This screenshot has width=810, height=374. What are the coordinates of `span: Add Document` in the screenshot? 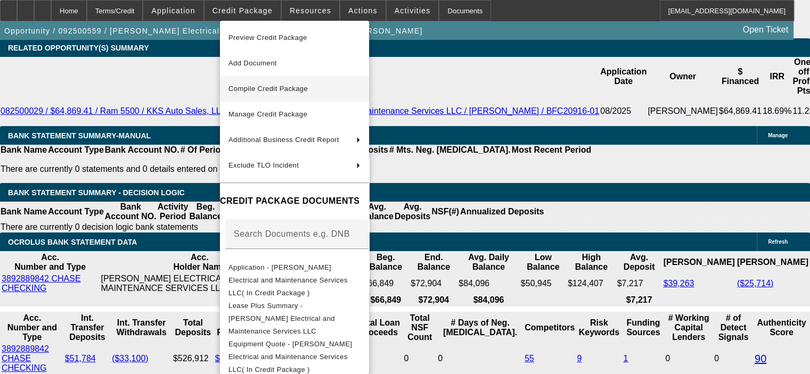 It's located at (252, 63).